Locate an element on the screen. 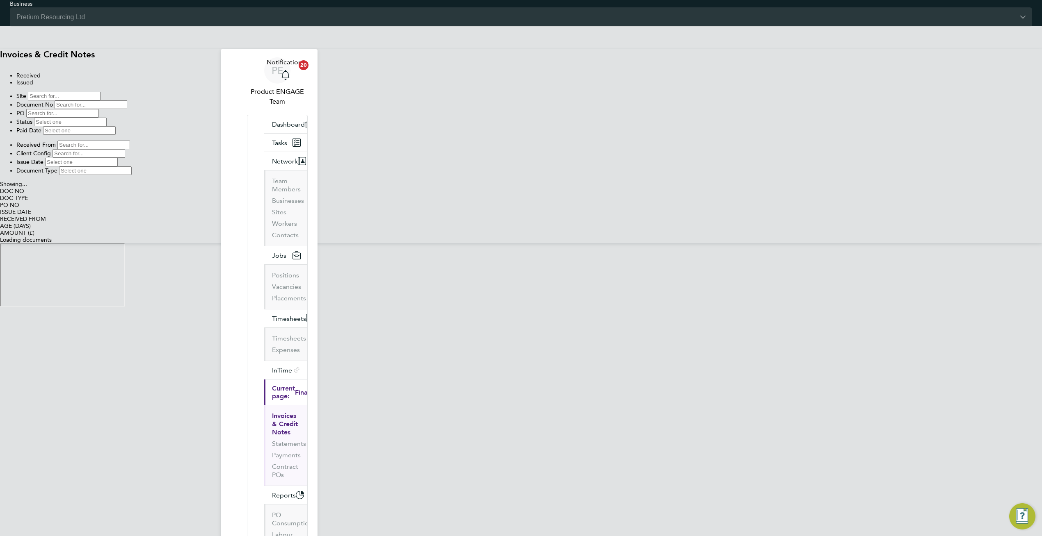  a: Statements is located at coordinates (289, 444).